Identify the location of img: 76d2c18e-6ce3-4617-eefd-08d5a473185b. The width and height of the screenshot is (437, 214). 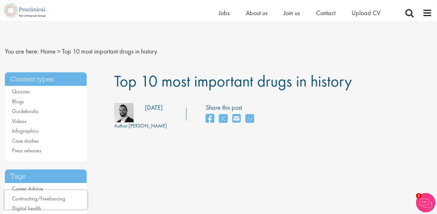
(124, 113).